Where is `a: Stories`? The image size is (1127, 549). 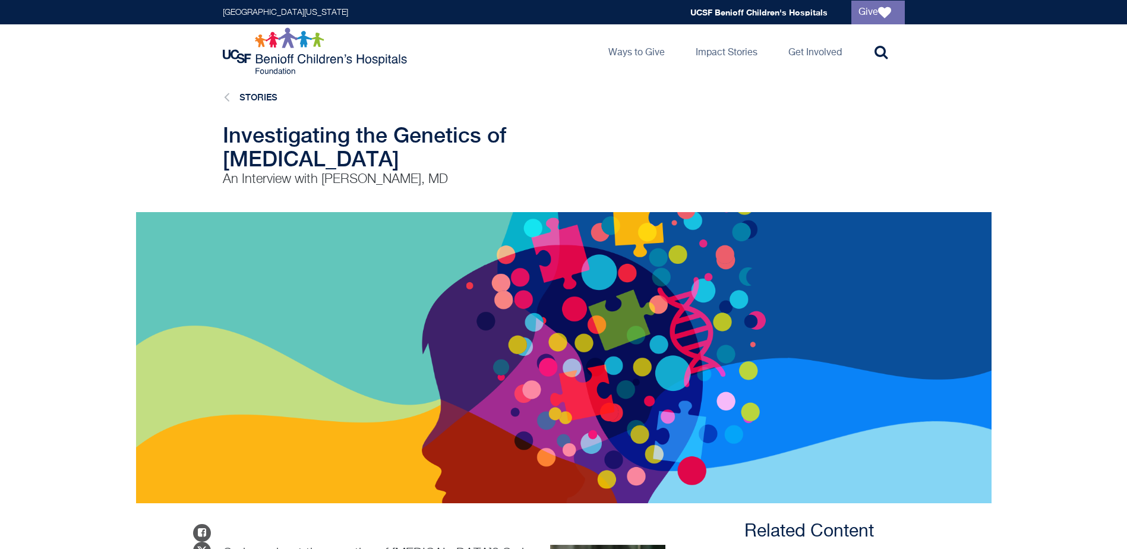
a: Stories is located at coordinates (258, 97).